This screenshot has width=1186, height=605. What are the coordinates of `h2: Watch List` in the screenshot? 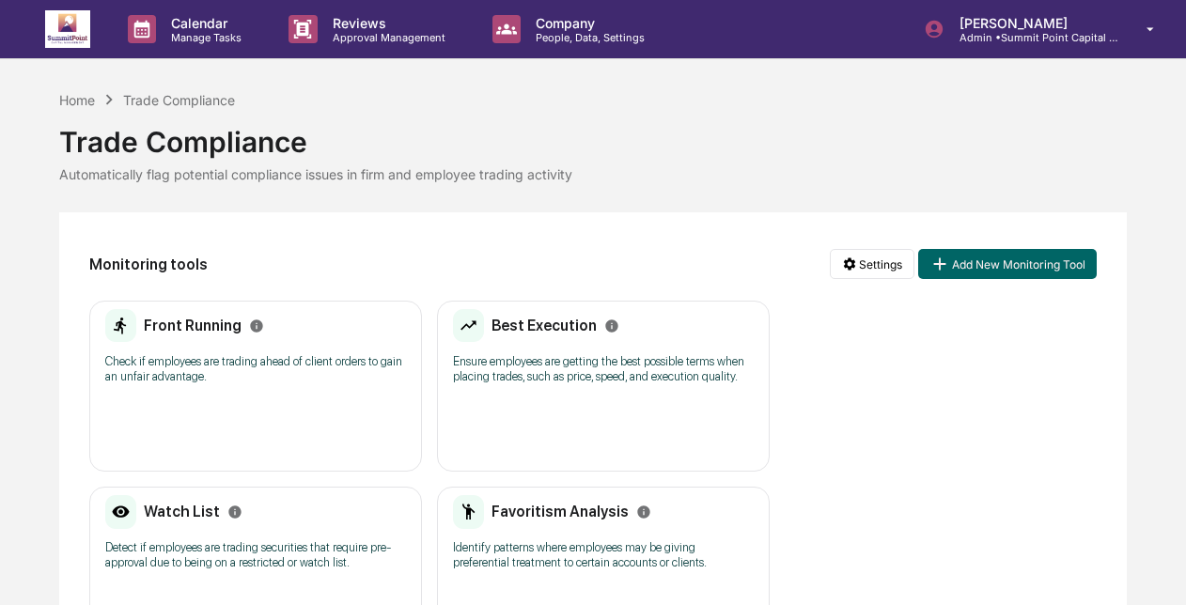 It's located at (181, 511).